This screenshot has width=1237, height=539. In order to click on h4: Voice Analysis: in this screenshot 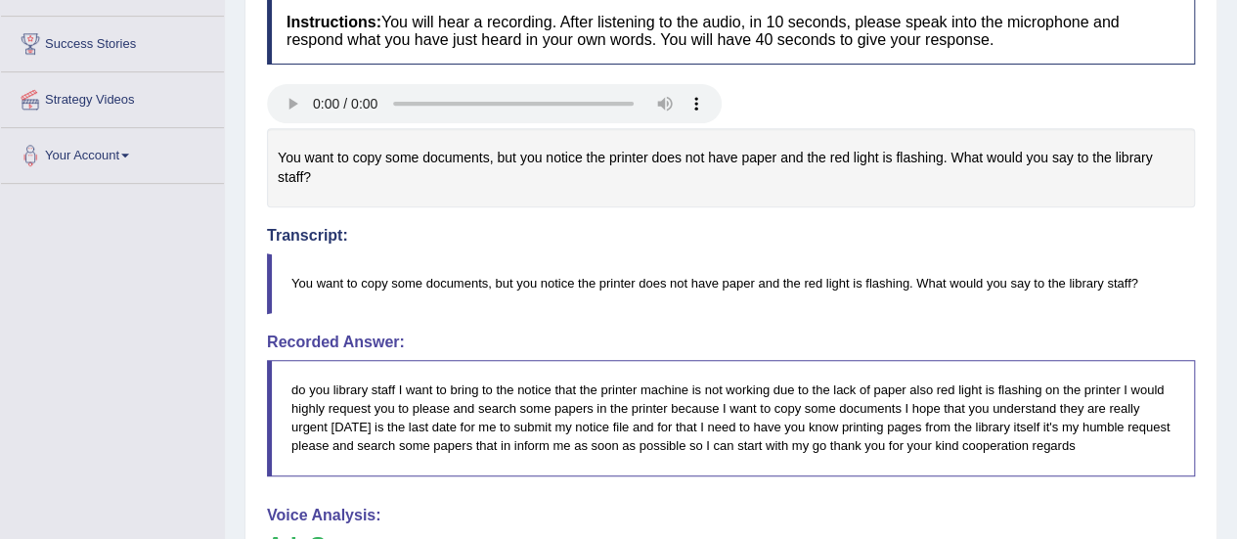, I will do `click(730, 515)`.